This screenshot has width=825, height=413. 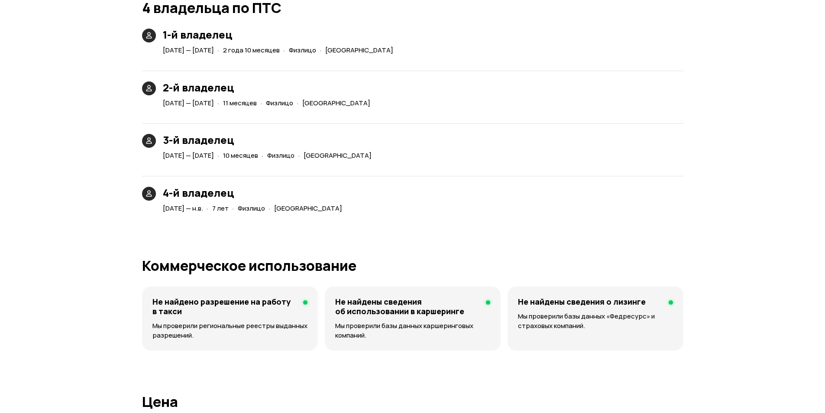 I want to click on h3: 4-й владелец, so click(x=254, y=193).